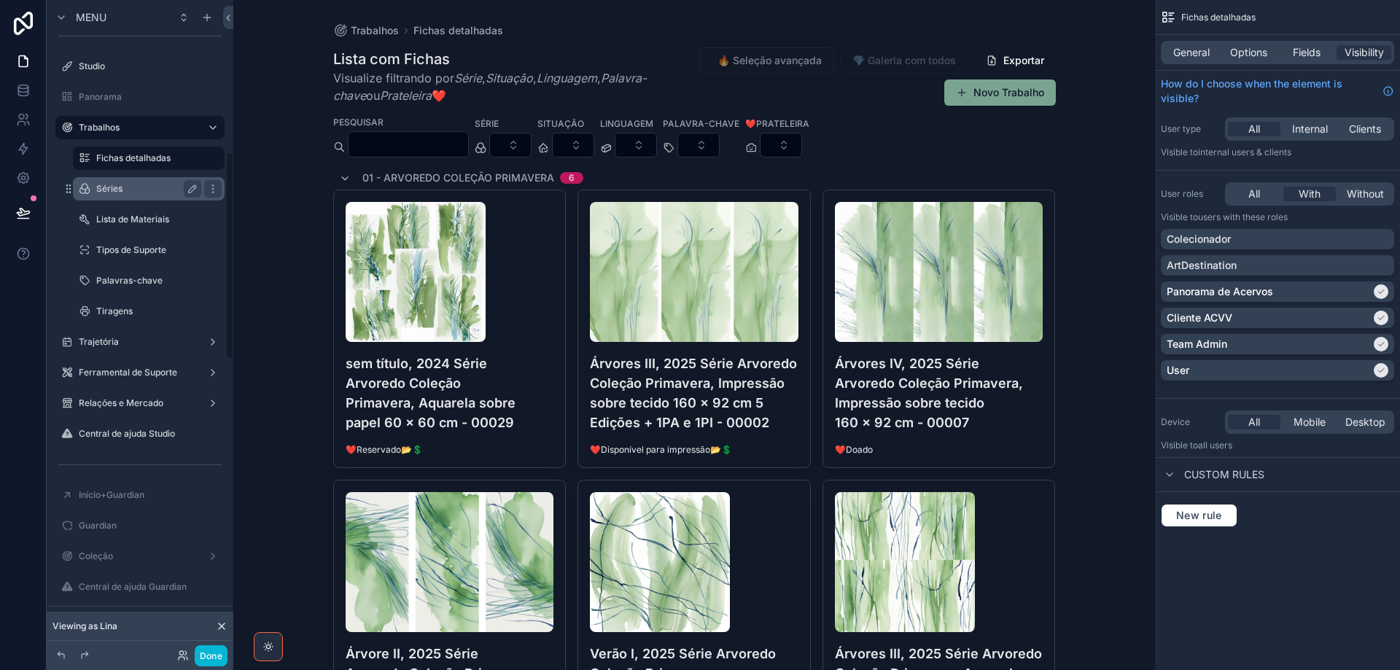 This screenshot has height=670, width=1400. Describe the element at coordinates (140, 556) in the screenshot. I see `label: Coleção` at that location.